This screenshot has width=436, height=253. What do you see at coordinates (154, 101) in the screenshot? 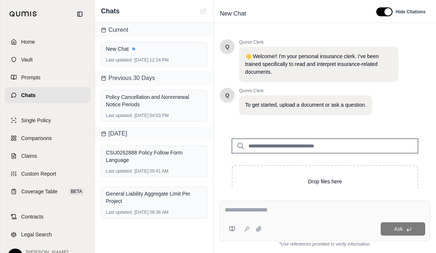
I see `div: Policy Cancellation and Nonrenewal Notice Periods` at bounding box center [154, 101].